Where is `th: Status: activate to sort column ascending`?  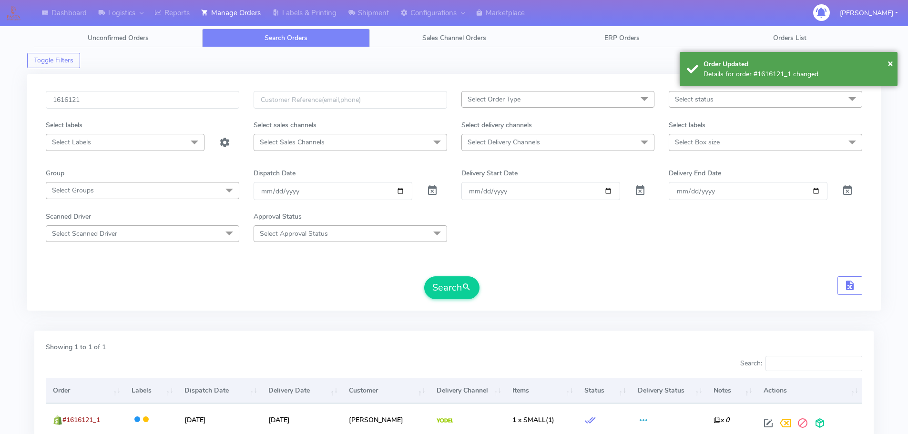
th: Status: activate to sort column ascending is located at coordinates (604, 391).